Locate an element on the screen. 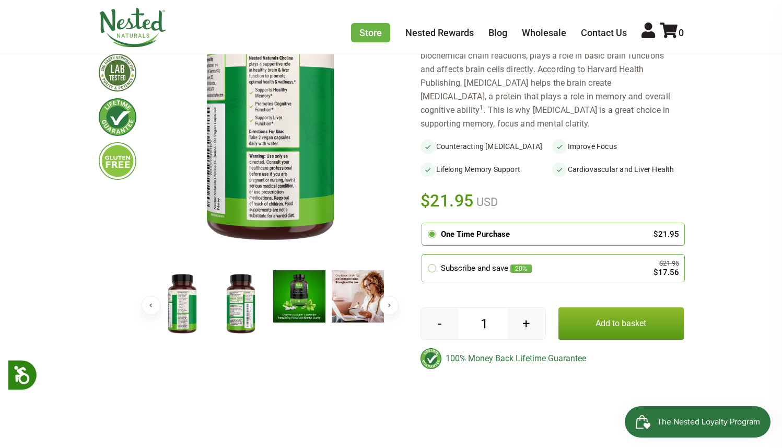 This screenshot has width=782, height=448. li: Improve Focus is located at coordinates (618, 146).